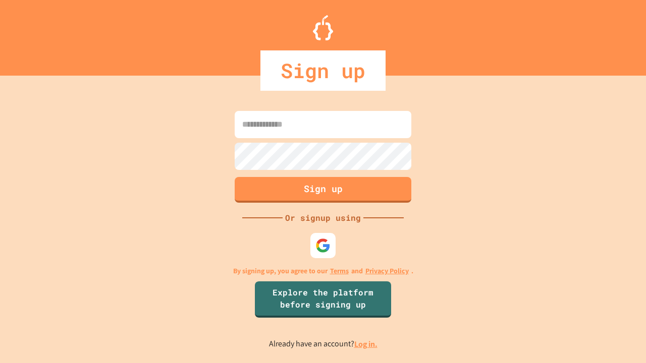  Describe the element at coordinates (323, 190) in the screenshot. I see `button: Sign up` at that location.